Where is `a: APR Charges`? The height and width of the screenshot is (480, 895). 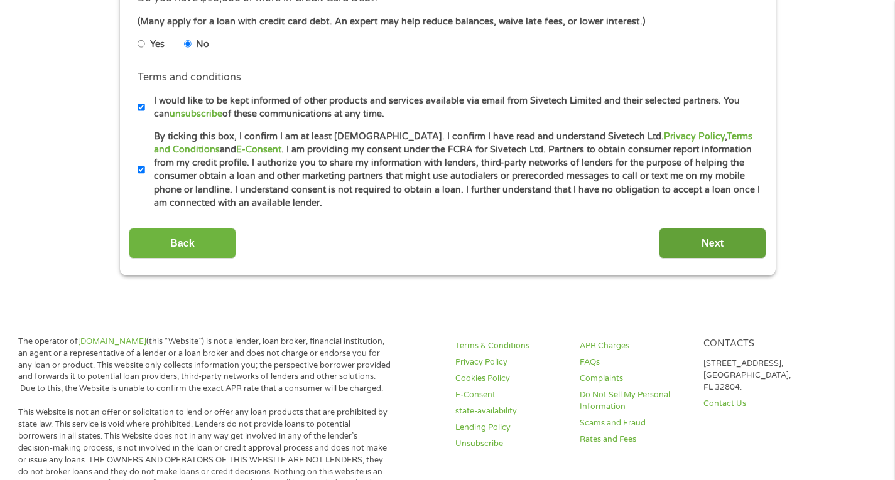
a: APR Charges is located at coordinates (634, 346).